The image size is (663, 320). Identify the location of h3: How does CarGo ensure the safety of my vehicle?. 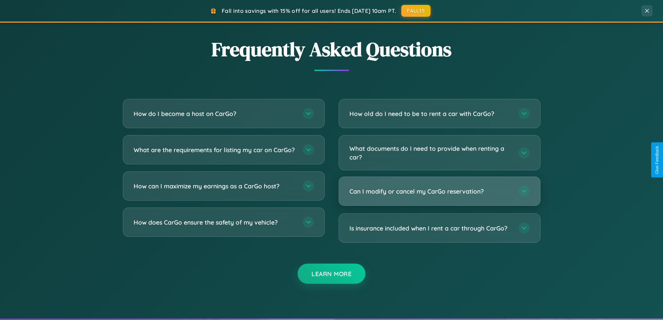
(215, 222).